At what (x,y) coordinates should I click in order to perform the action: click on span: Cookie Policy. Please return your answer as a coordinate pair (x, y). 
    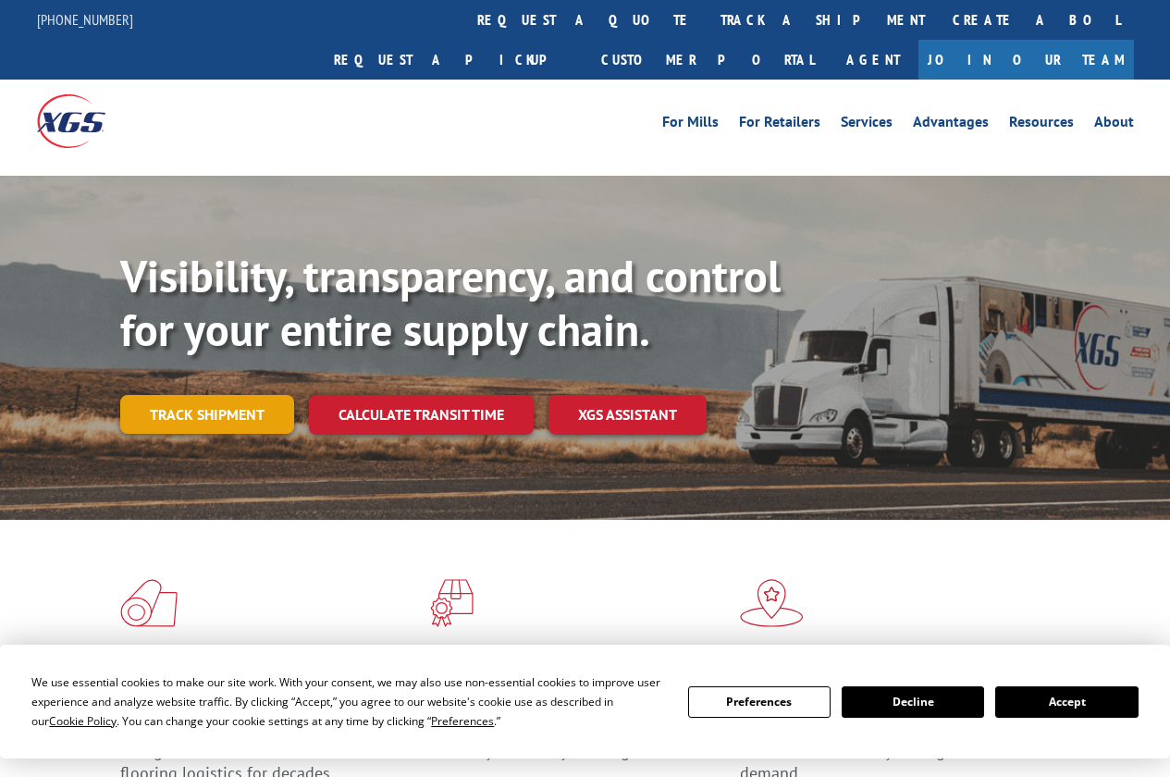
    Looking at the image, I should click on (82, 720).